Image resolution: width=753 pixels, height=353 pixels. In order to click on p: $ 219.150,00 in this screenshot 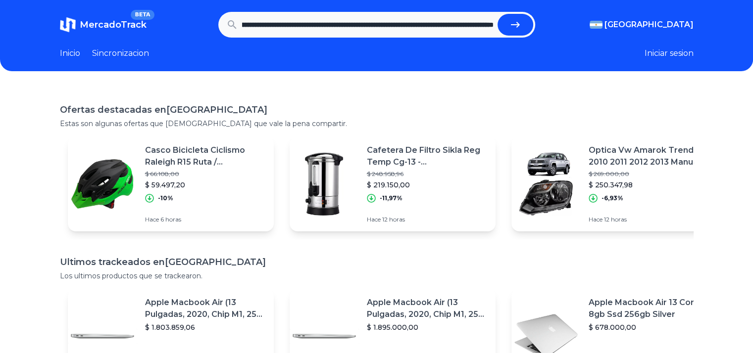, I will do `click(427, 185)`.